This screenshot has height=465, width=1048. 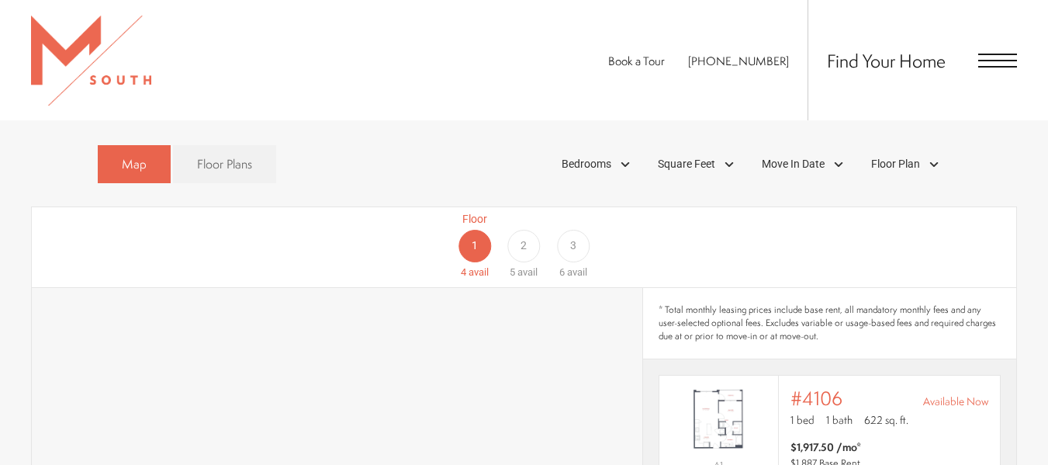 What do you see at coordinates (816, 398) in the screenshot?
I see `span: #4106` at bounding box center [816, 398].